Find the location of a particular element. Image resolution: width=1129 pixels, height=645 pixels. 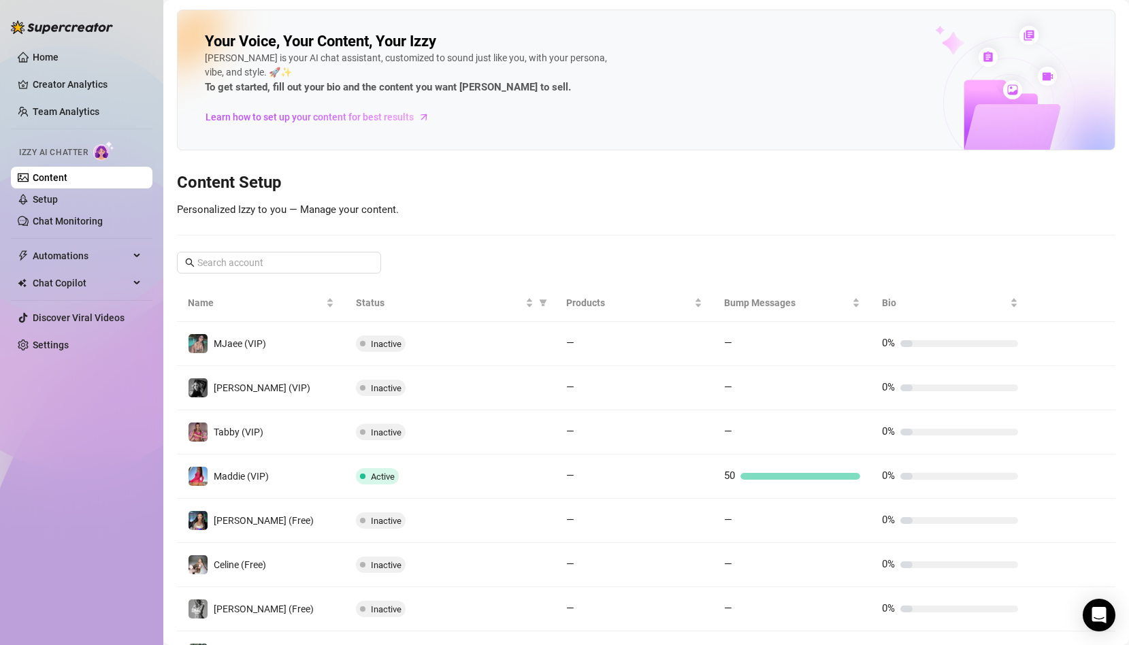

span: 50 is located at coordinates (729, 476).